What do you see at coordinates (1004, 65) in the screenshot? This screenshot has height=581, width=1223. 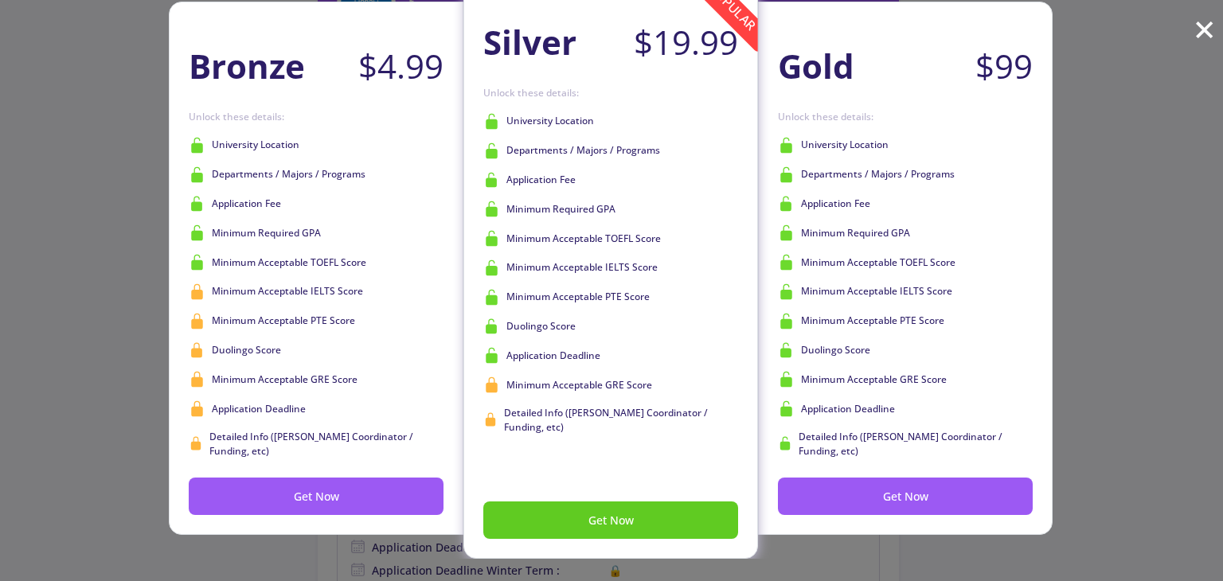 I see `span: $99` at bounding box center [1004, 65].